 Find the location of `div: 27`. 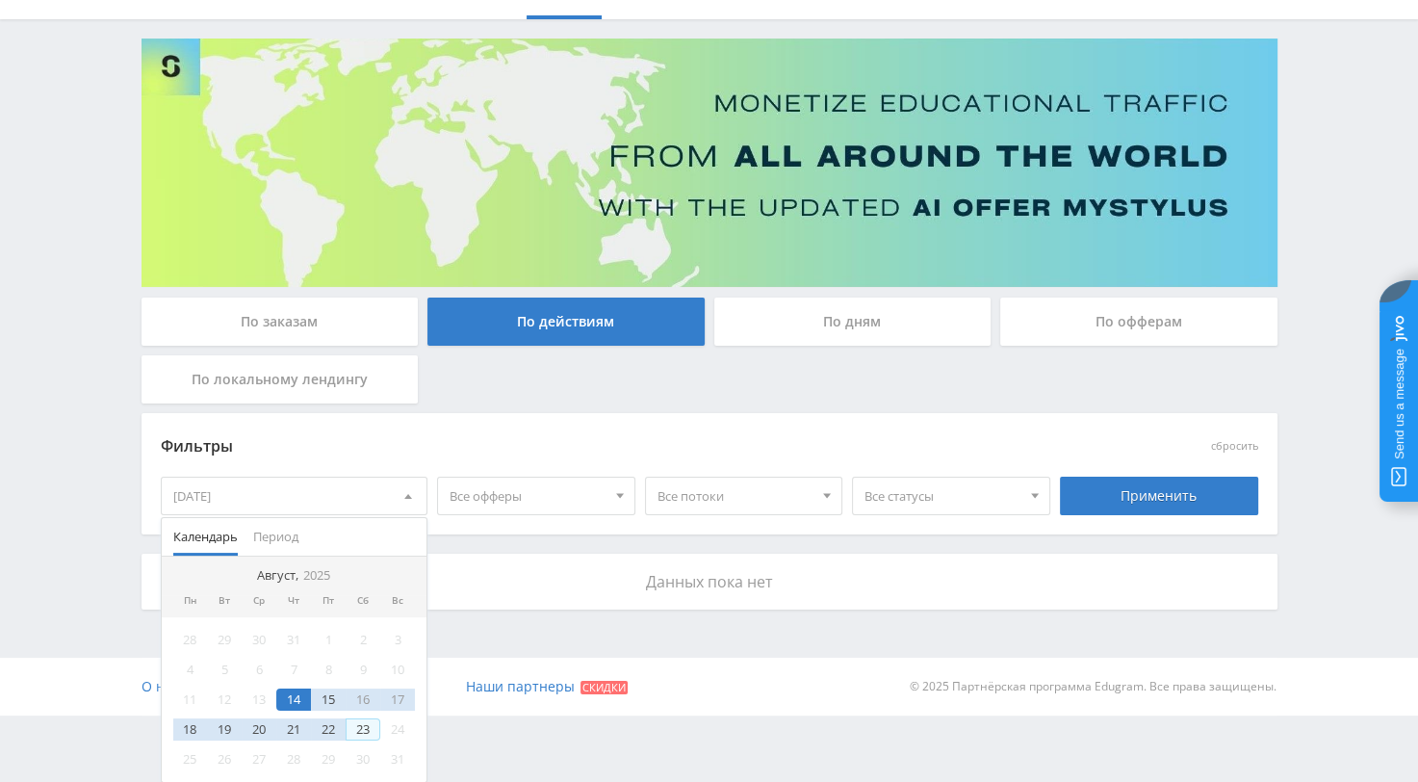

div: 27 is located at coordinates (259, 758).